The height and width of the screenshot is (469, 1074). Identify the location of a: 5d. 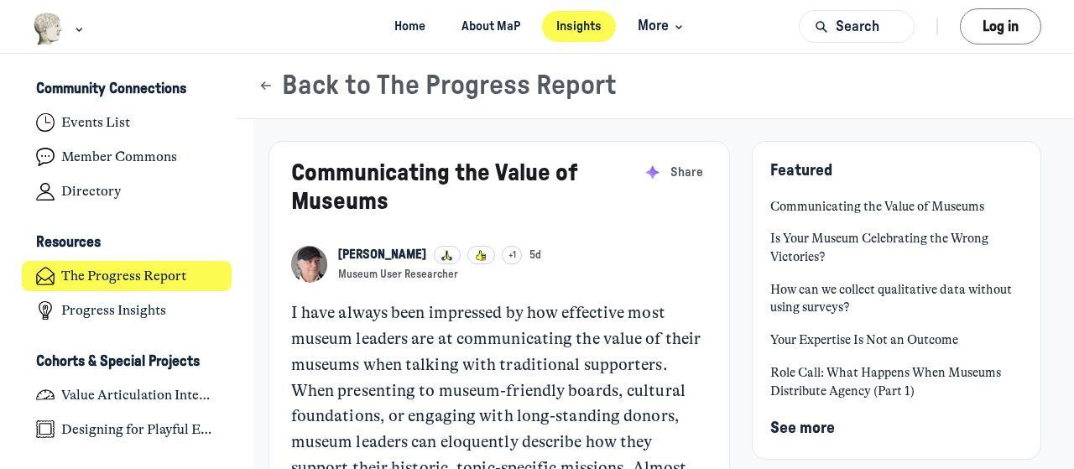
(535, 255).